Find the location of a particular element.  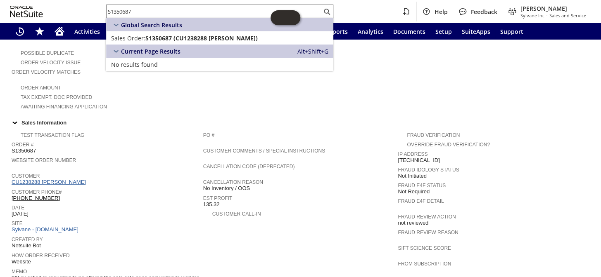

div: Shortcuts is located at coordinates (40, 31).